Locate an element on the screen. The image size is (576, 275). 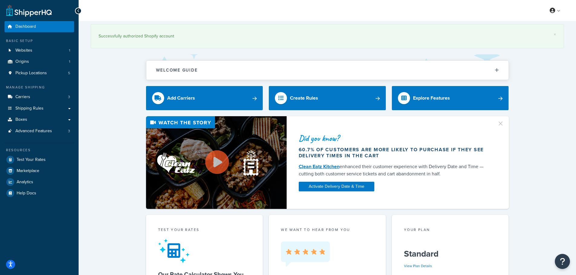
li: Carriers is located at coordinates (39, 97).